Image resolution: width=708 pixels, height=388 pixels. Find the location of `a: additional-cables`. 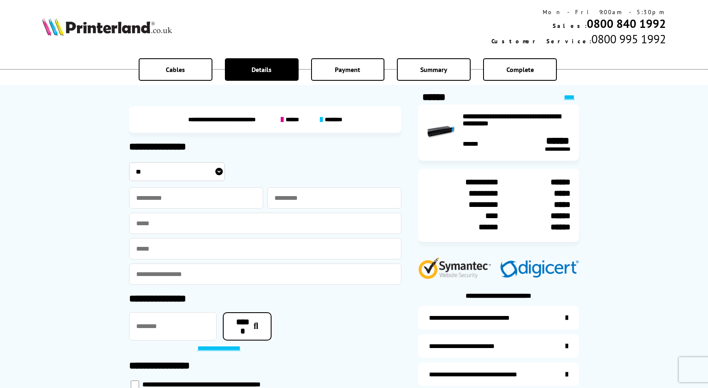

a: additional-cables is located at coordinates (498, 374).